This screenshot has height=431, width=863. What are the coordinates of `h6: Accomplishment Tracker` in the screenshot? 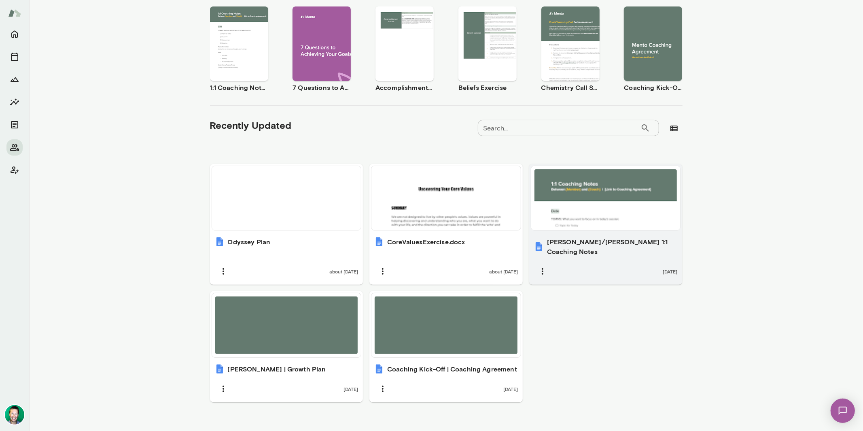 It's located at (405, 87).